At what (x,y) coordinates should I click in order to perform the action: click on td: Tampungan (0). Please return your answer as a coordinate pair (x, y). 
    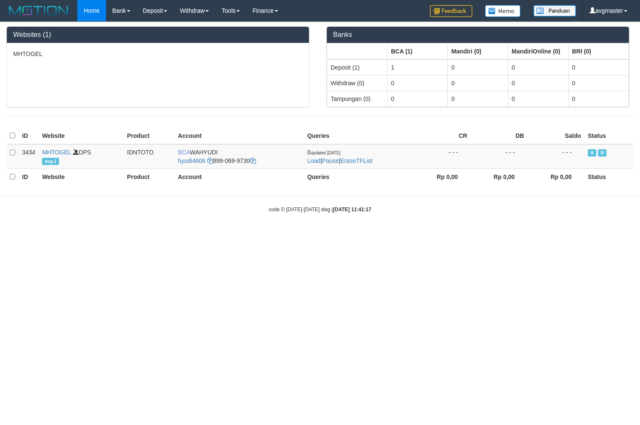
    Looking at the image, I should click on (357, 98).